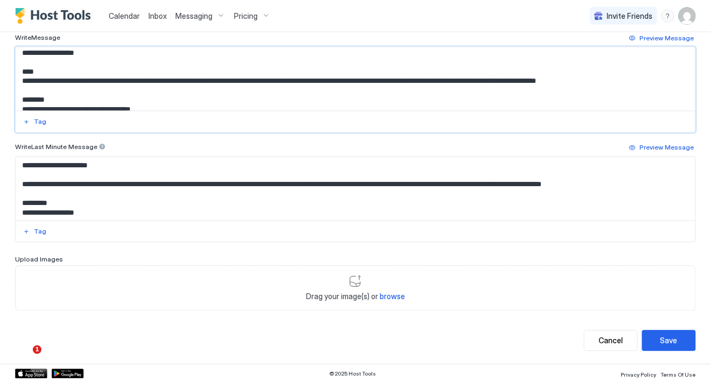 This screenshot has width=711, height=382. What do you see at coordinates (669, 340) in the screenshot?
I see `button: Save` at bounding box center [669, 340].